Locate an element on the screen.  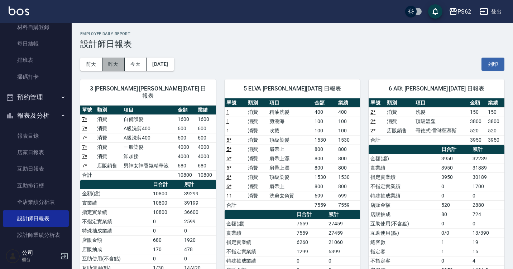
td: 互助使用(點) is located at coordinates (404, 233).